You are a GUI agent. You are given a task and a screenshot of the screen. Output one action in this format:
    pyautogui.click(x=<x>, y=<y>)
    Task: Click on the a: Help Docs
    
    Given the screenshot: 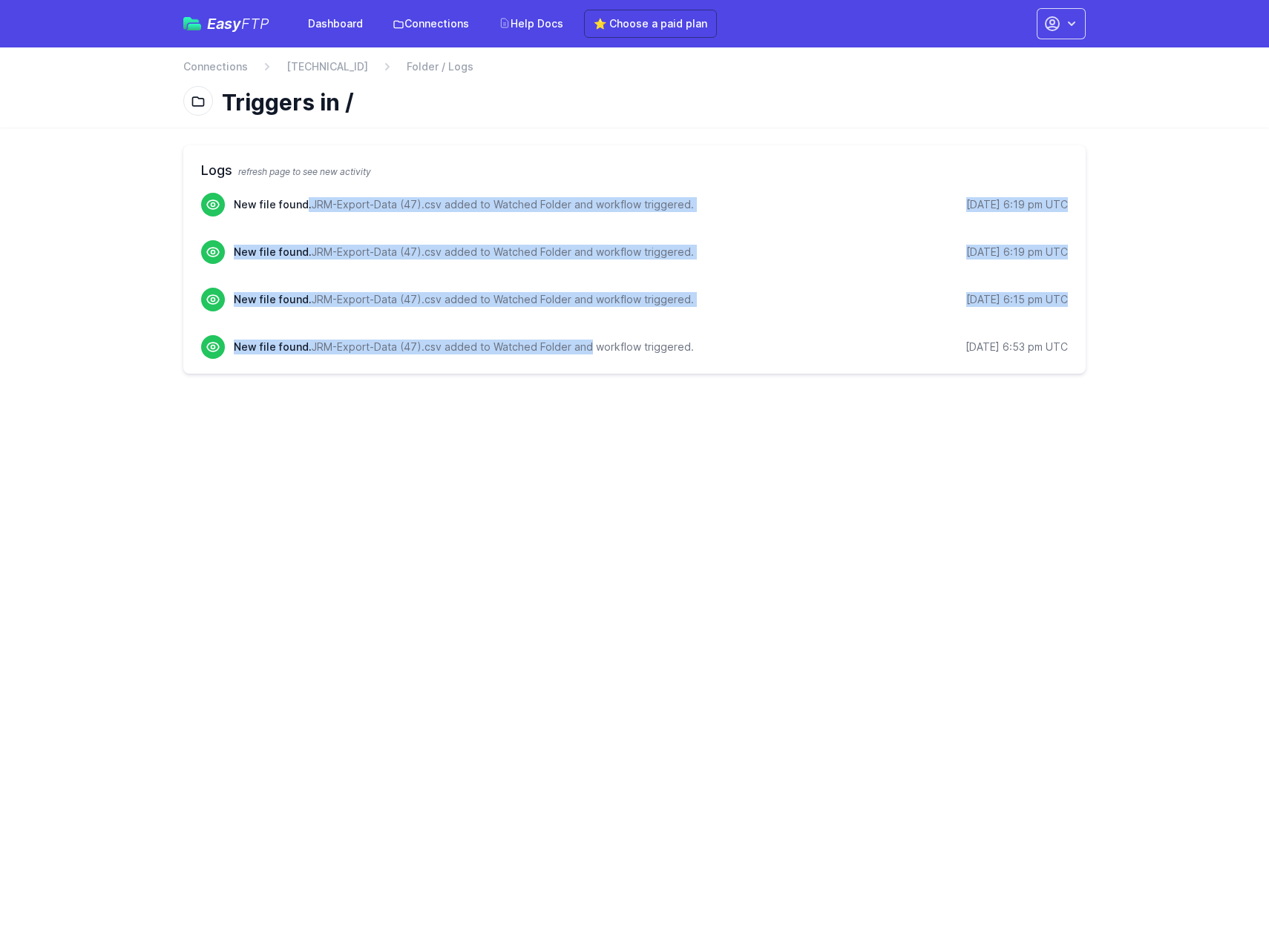 What is the action you would take?
    pyautogui.click(x=531, y=24)
    